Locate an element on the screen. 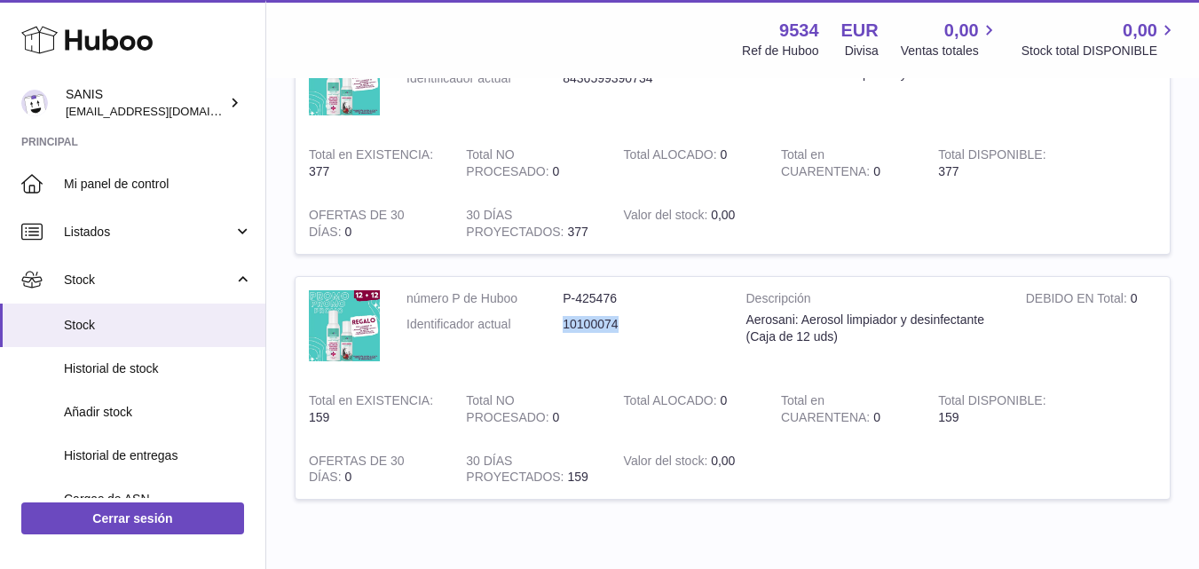 Image resolution: width=1199 pixels, height=569 pixels. strong: DEBIDO EN Total is located at coordinates (1079, 300).